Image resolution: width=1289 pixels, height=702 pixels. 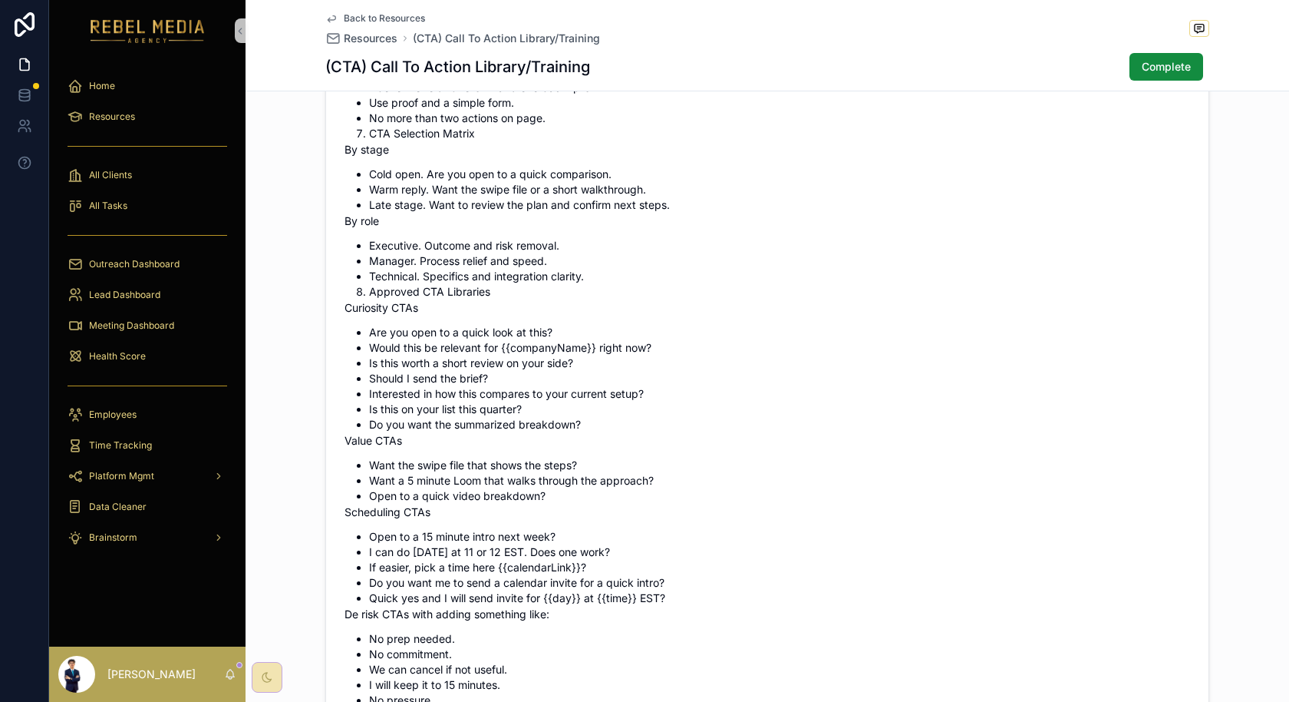 I want to click on li: Late stage. Want to review the plan and confirm next steps., so click(x=780, y=205).